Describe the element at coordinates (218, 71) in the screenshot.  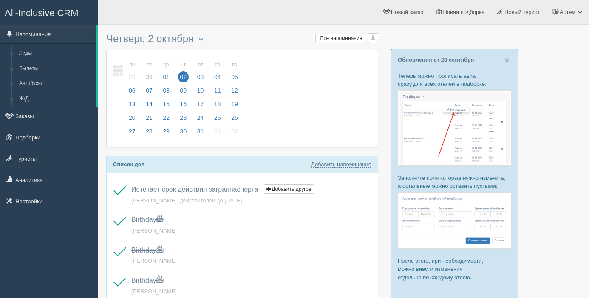
I see `a: сб 04` at that location.